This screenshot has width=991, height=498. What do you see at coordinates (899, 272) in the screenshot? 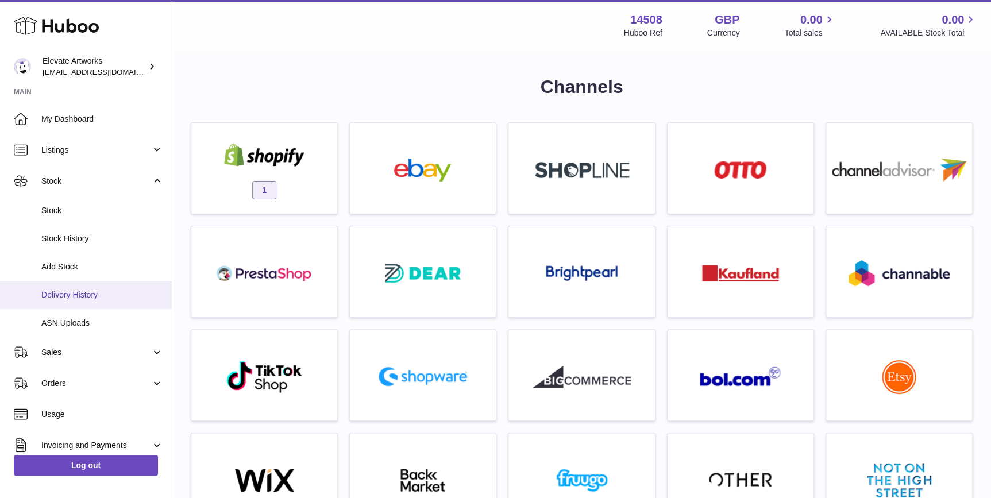
I see `a: roseta-channable` at bounding box center [899, 272].